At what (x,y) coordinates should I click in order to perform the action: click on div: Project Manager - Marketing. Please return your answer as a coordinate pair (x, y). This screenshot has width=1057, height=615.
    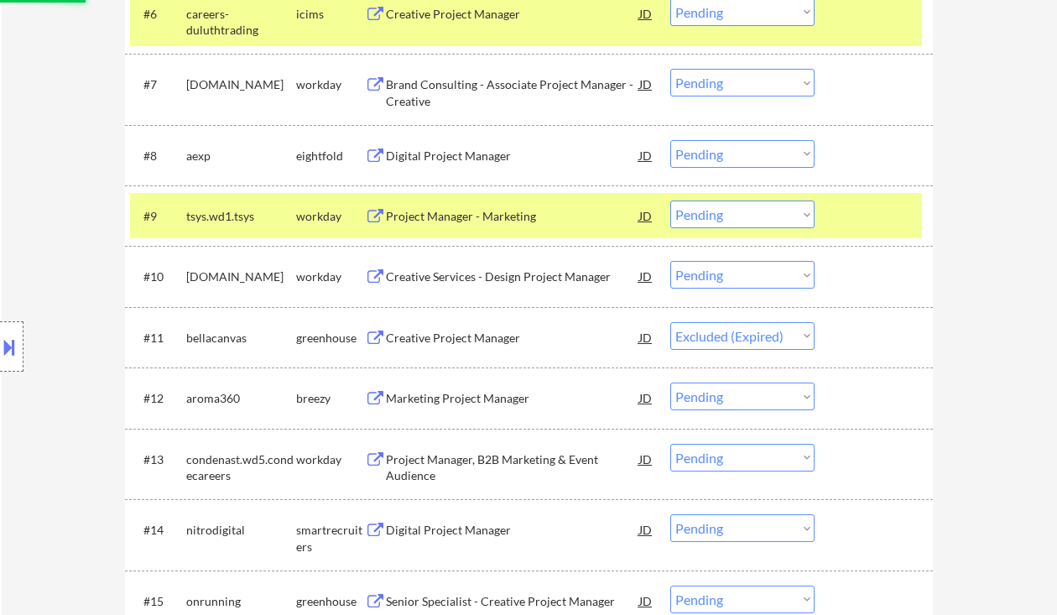
    Looking at the image, I should click on (512, 216).